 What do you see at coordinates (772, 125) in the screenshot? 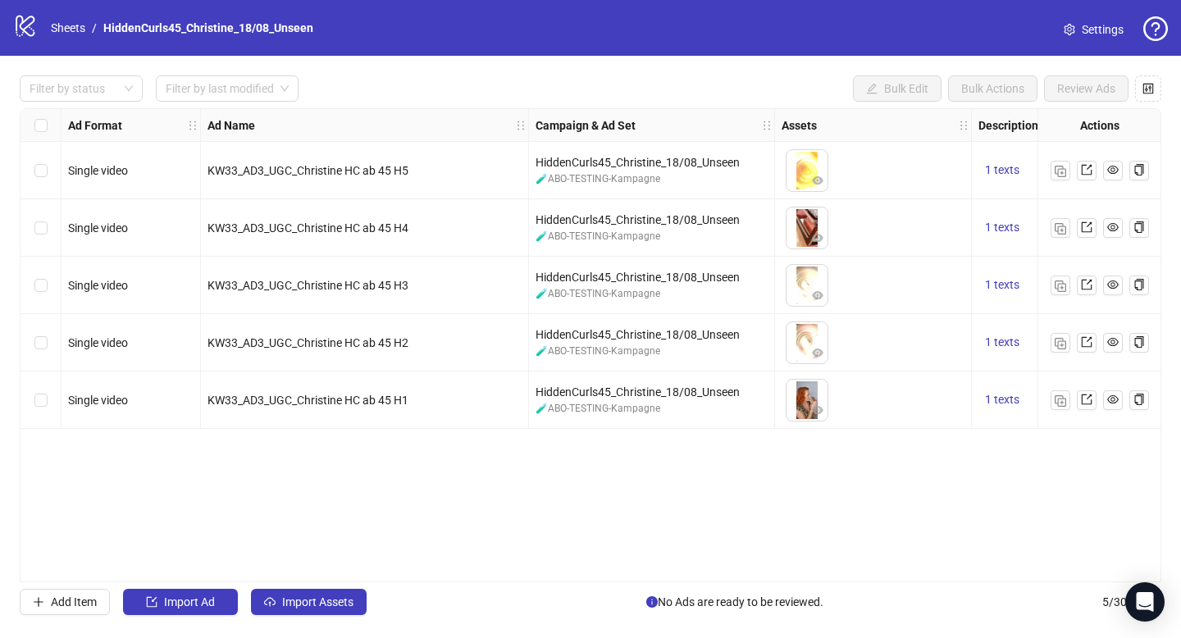
I see `div: Resize Campaign & Ad Set column` at bounding box center [772, 125].